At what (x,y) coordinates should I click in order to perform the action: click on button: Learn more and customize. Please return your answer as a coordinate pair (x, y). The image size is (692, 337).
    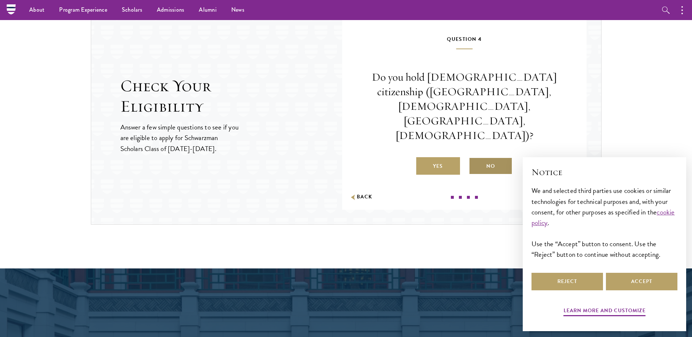
    Looking at the image, I should click on (604, 311).